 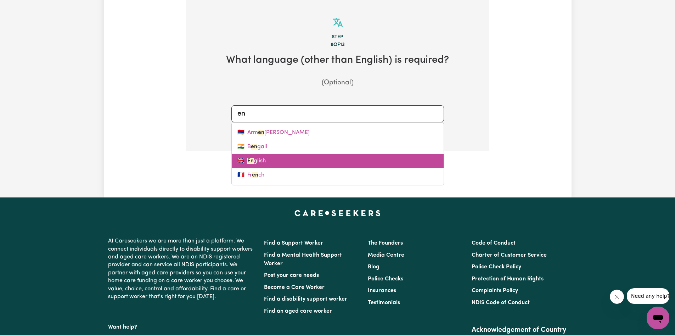 I want to click on a: Media Centre, so click(x=386, y=255).